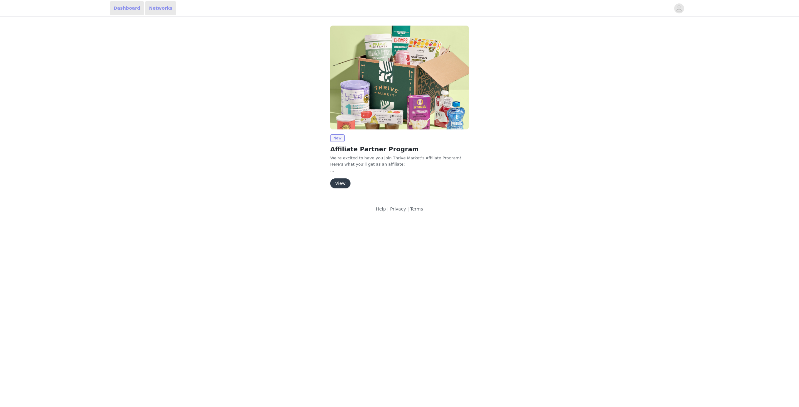 This screenshot has width=799, height=407. I want to click on h2: Affiliate Partner Program, so click(400, 149).